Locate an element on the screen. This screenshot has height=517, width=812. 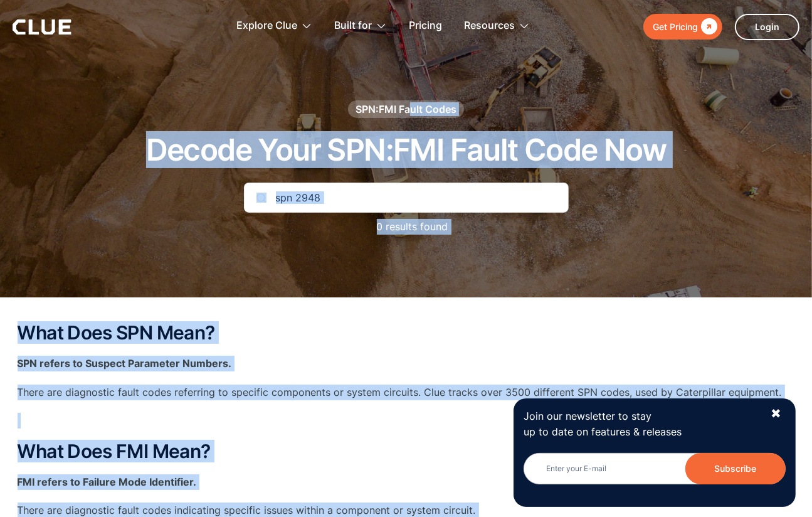
input: Search Your Code... is located at coordinates (407, 198).